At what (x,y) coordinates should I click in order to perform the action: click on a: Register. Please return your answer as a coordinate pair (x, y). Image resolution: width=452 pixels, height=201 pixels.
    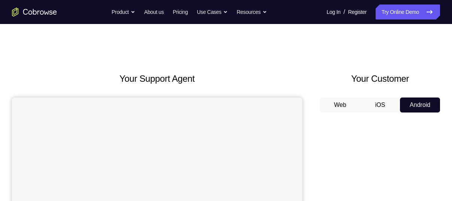
    Looking at the image, I should click on (357, 12).